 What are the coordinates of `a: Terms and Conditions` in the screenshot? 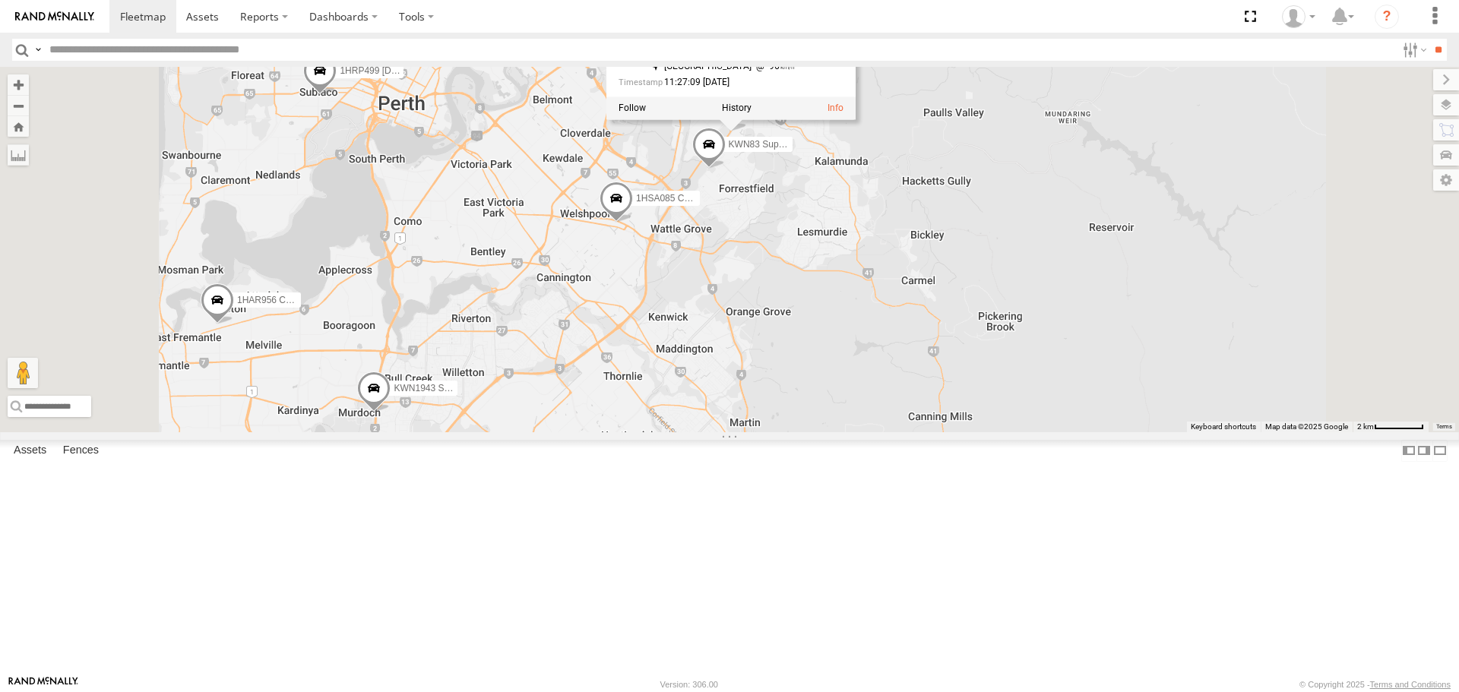 It's located at (1410, 685).